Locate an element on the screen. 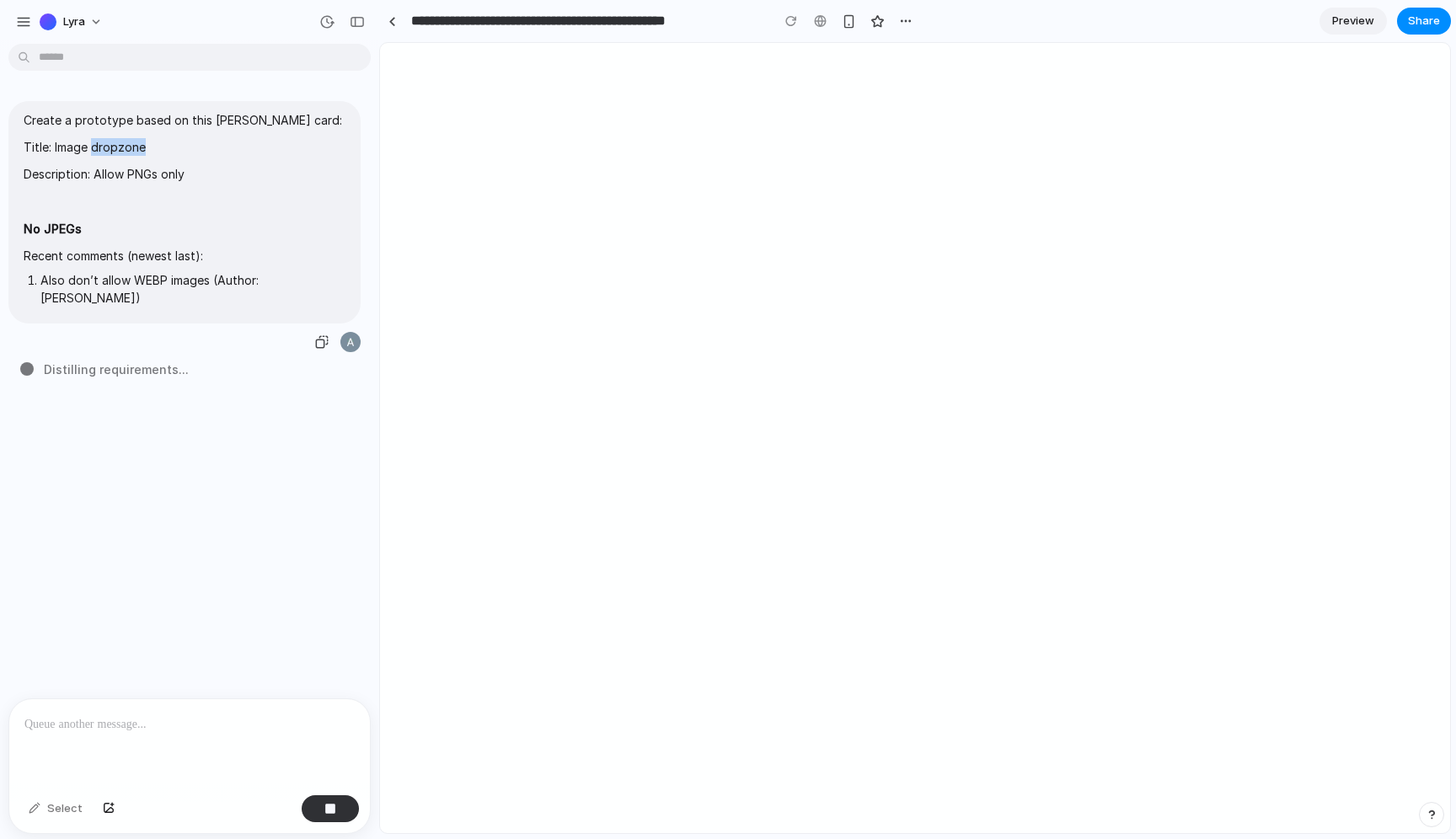  button: Lyra is located at coordinates (72, 22).